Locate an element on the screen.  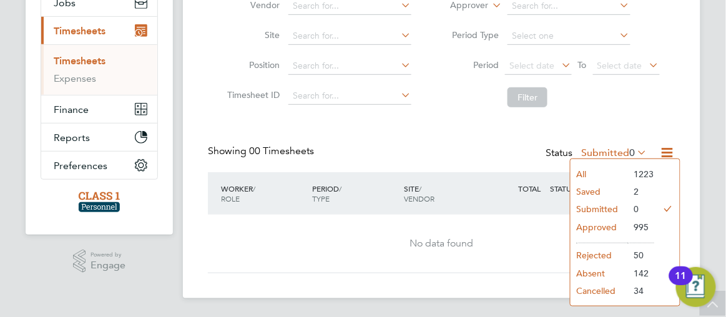
li: 0 is located at coordinates (641, 209).